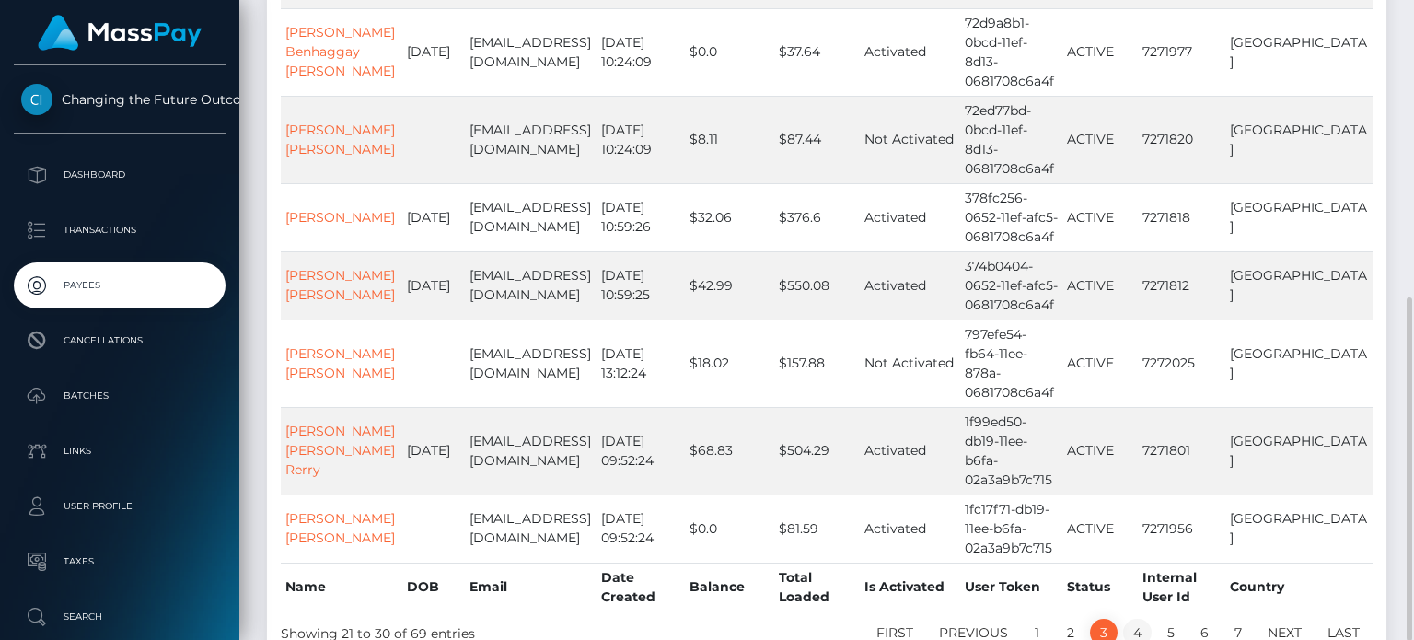 The width and height of the screenshot is (1414, 640). What do you see at coordinates (1181, 217) in the screenshot?
I see `td: 7271818` at bounding box center [1181, 217].